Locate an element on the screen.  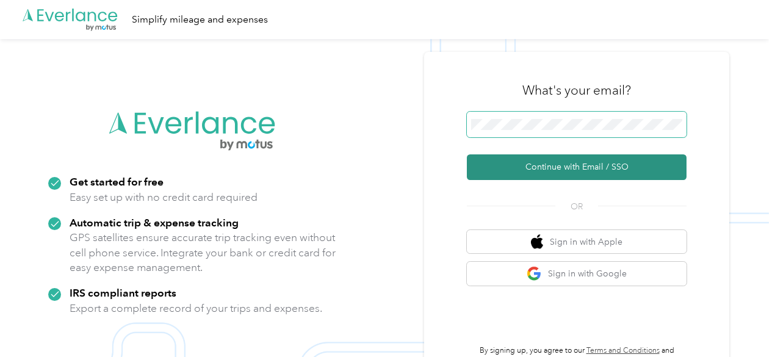
strong: Get started for free is located at coordinates (117, 181).